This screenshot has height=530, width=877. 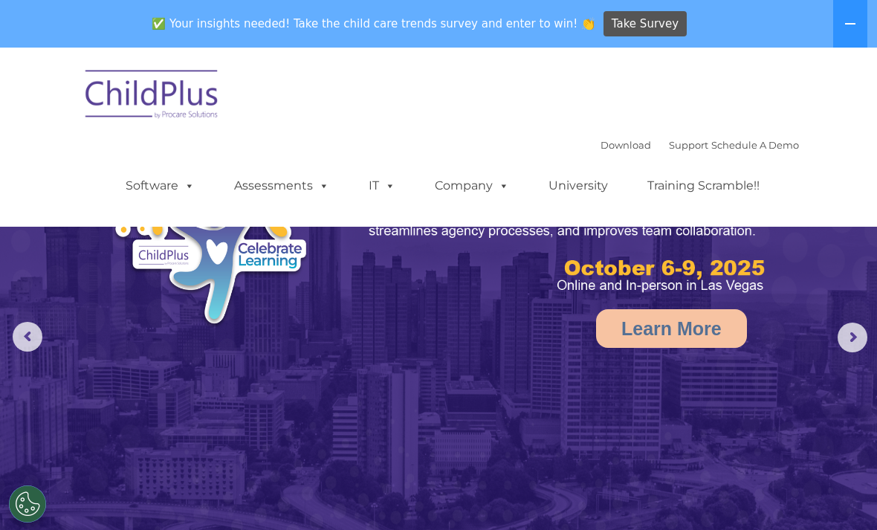 I want to click on a: IT, so click(x=382, y=186).